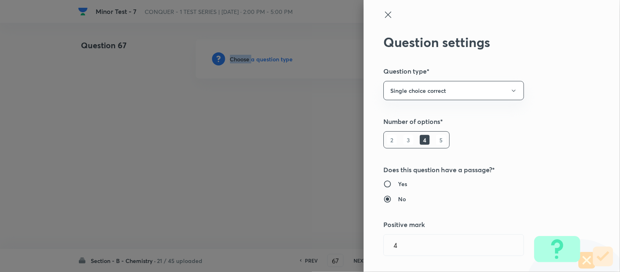 This screenshot has height=272, width=620. Describe the element at coordinates (454, 90) in the screenshot. I see `button: Single choice correct` at that location.